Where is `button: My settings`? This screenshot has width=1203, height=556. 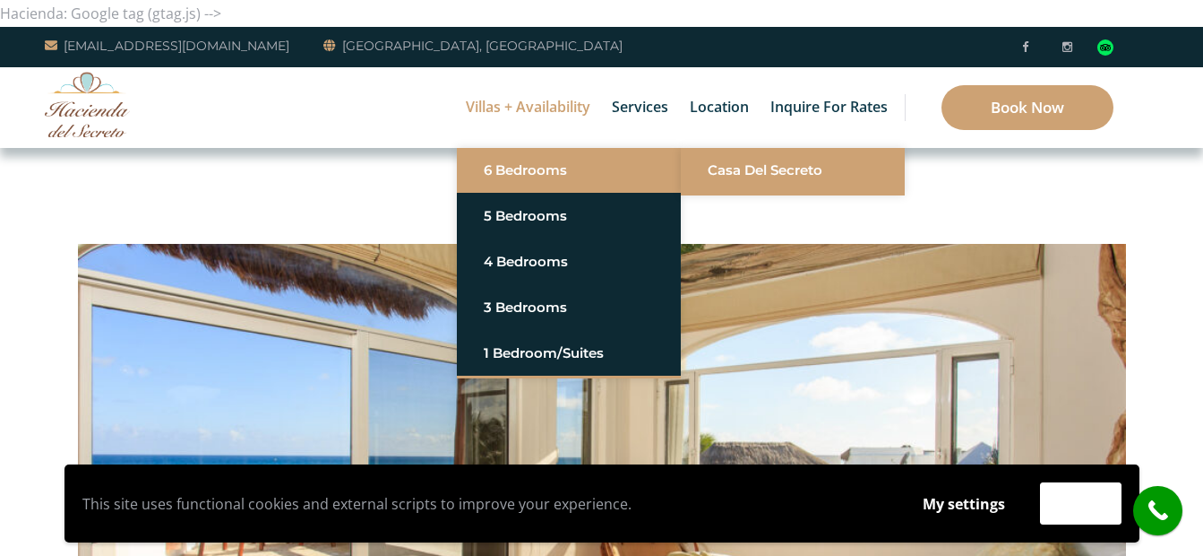
button: My settings is located at coordinates (964, 504).